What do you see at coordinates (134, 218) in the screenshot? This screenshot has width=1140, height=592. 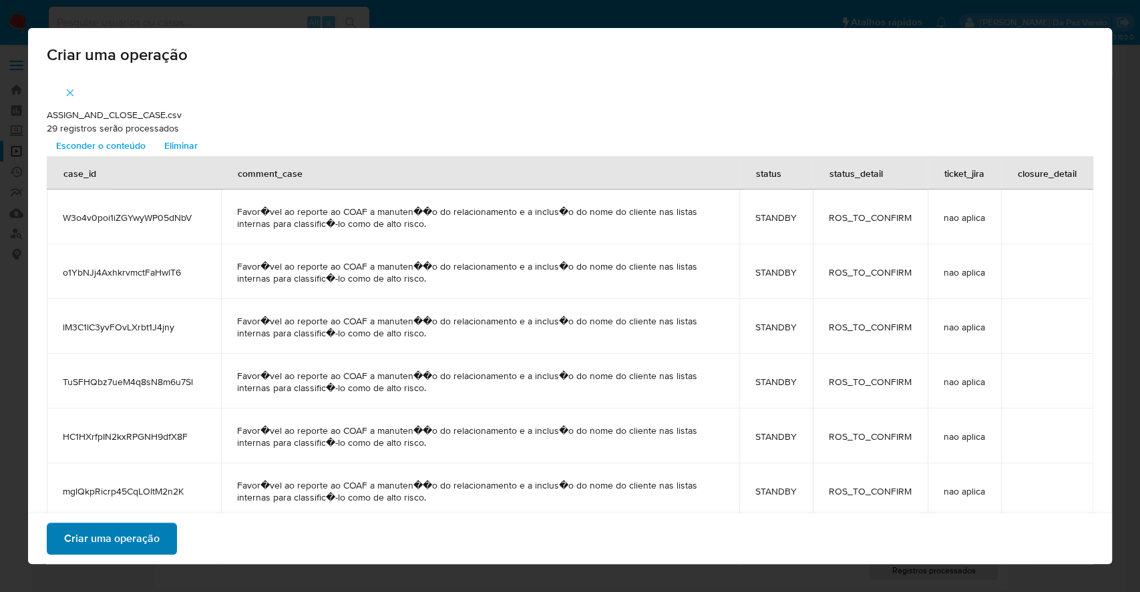 I see `span: W3o4v0poi1iZGYwyWP05dNbV` at bounding box center [134, 218].